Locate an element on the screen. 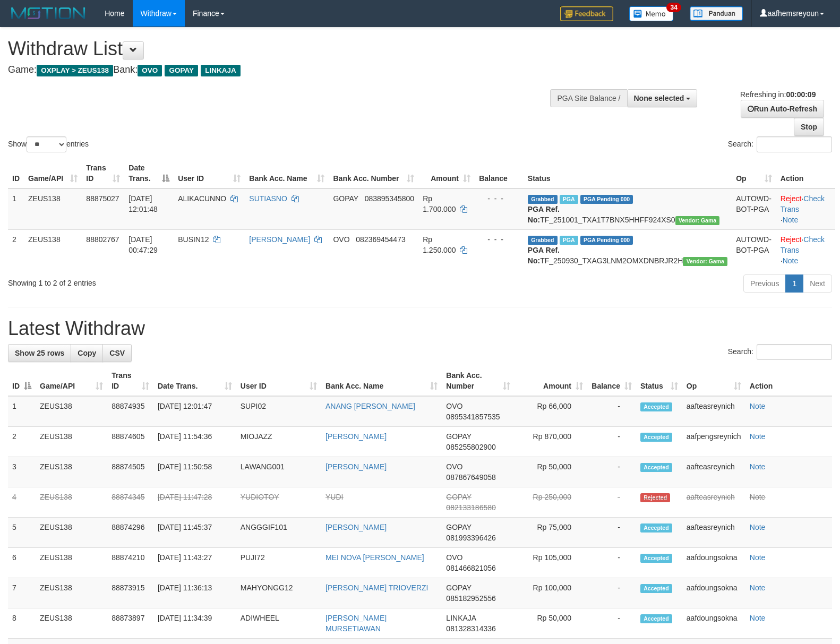 The height and width of the screenshot is (644, 840). td: Rp 250,000 is located at coordinates (551, 502).